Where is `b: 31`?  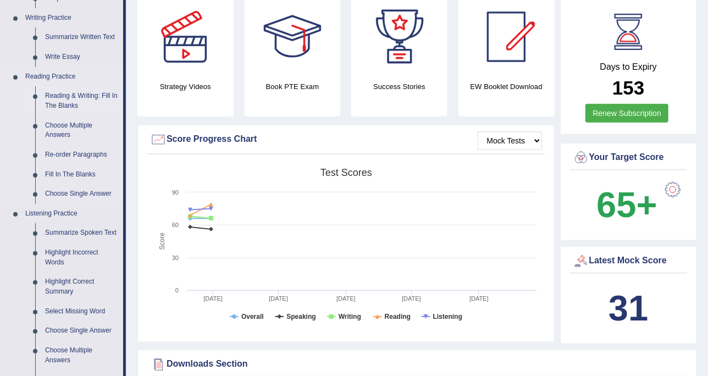
b: 31 is located at coordinates (629, 308).